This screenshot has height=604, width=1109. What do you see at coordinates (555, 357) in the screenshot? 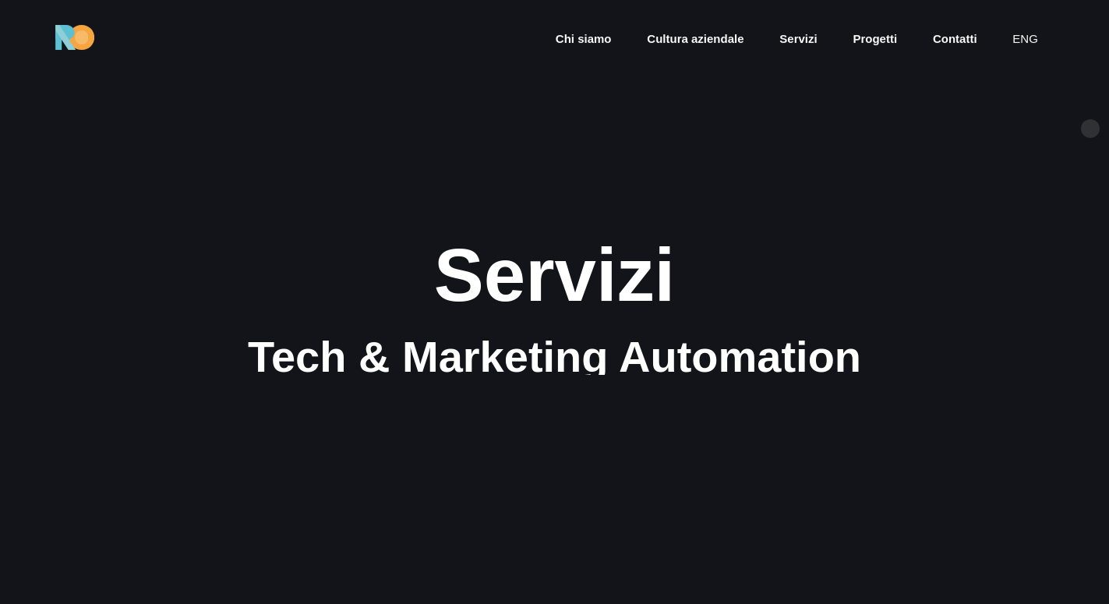
I see `div: Tech & Marketing Automation` at bounding box center [555, 357].